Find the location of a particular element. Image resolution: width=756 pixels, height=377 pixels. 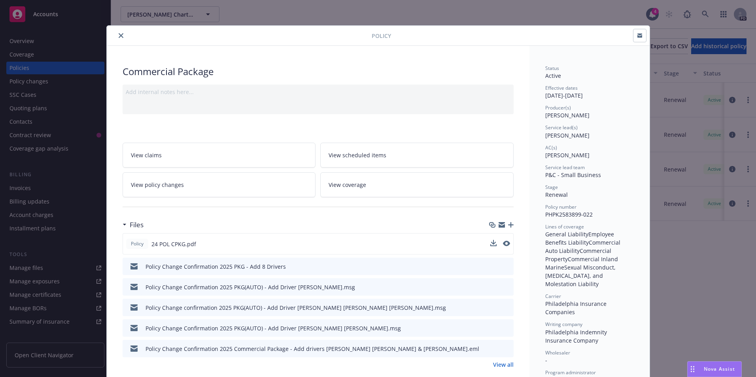

span: View scheduled items is located at coordinates (357, 155).